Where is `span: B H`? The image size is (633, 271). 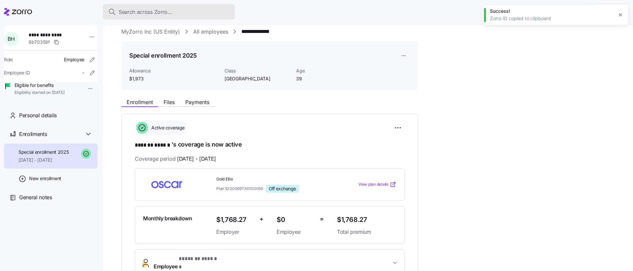
span: B H is located at coordinates (11, 39).